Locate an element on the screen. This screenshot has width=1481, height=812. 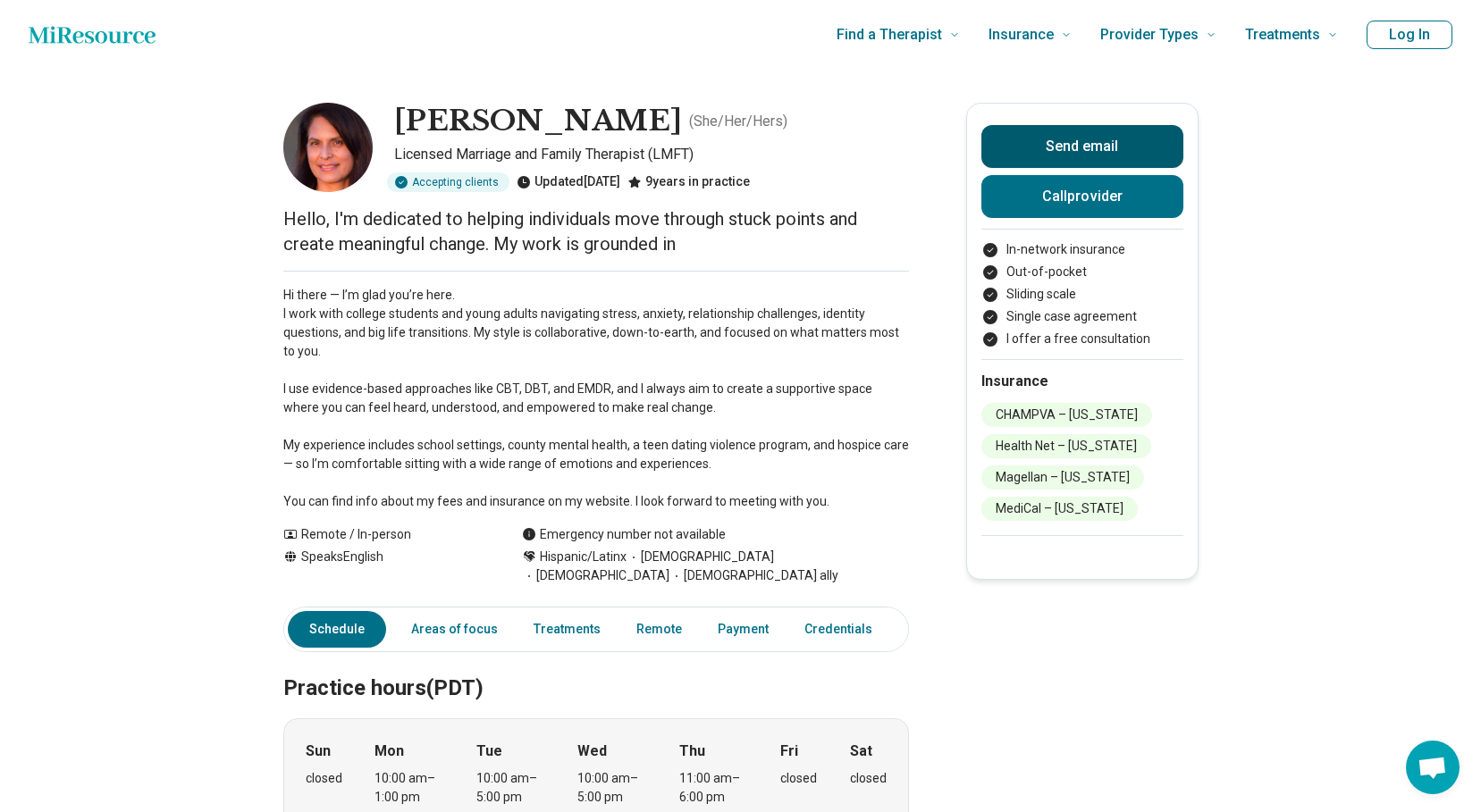
a: Schedule is located at coordinates (337, 629).